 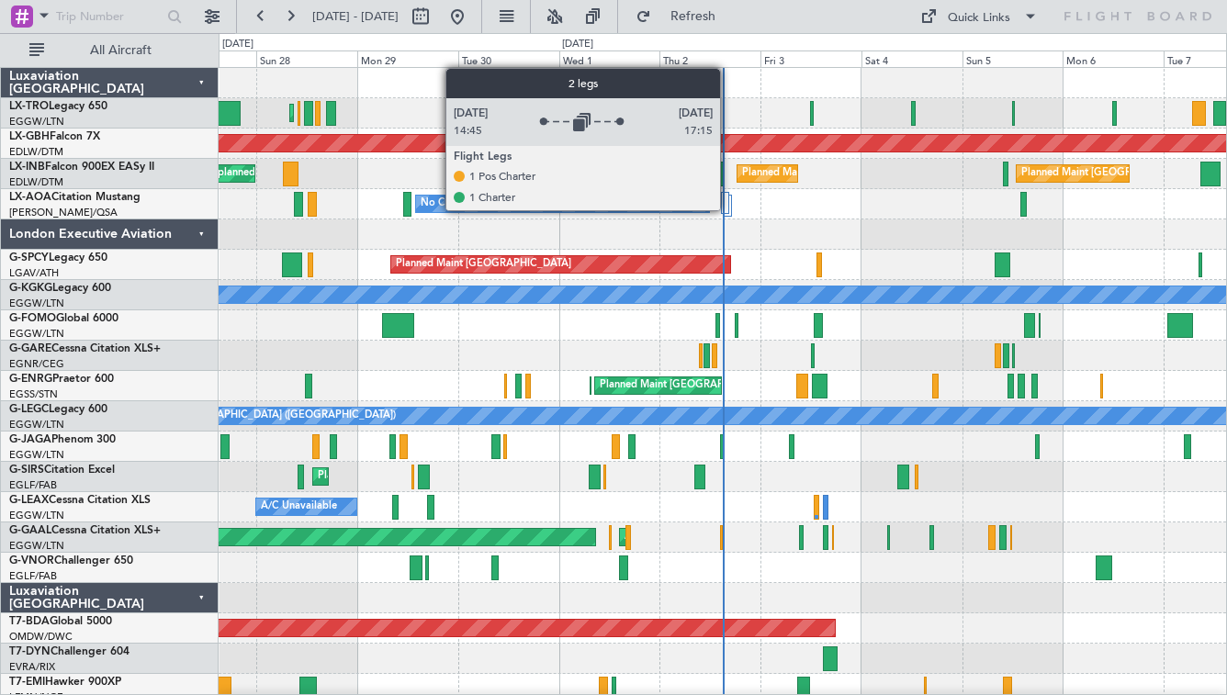 I want to click on div: Sat 4, so click(x=912, y=59).